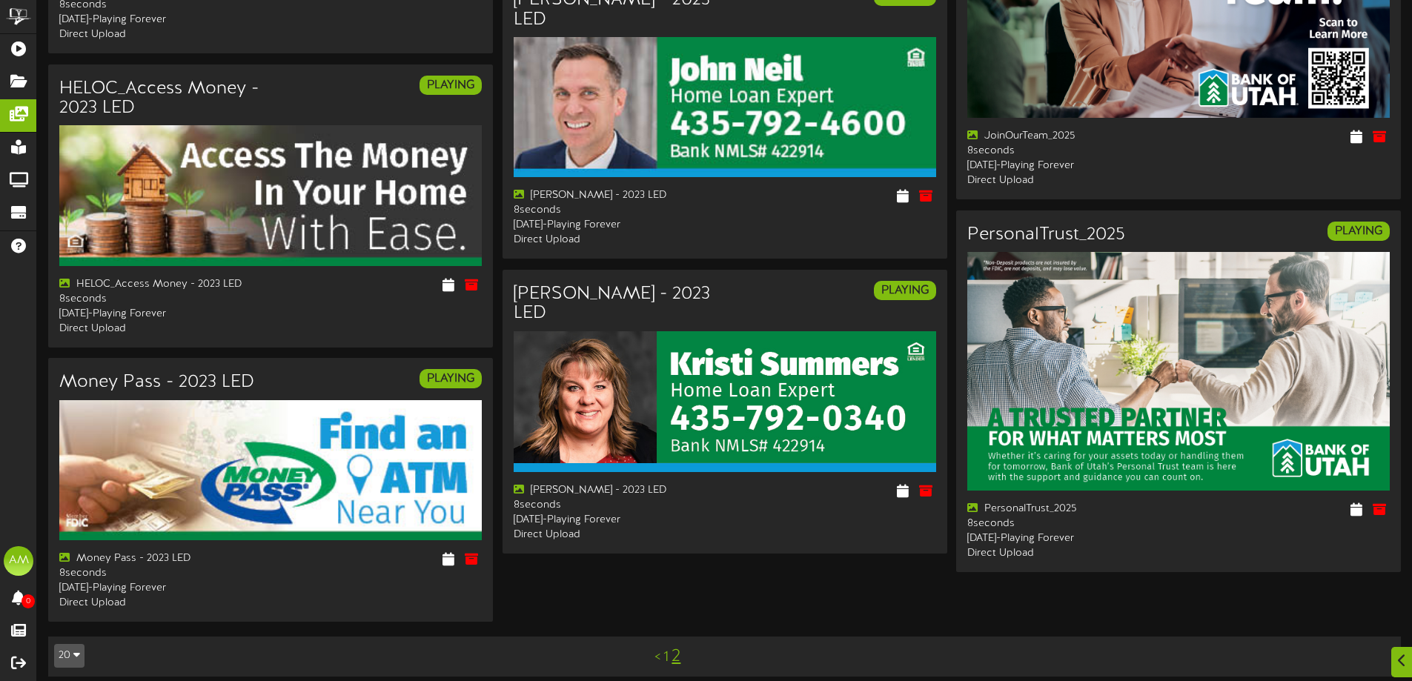  What do you see at coordinates (665, 657) in the screenshot?
I see `a: 1` at bounding box center [665, 657].